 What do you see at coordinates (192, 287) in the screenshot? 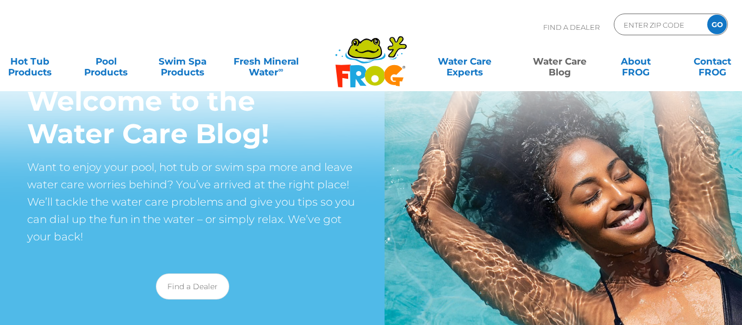
I see `a: Find a Dealer` at bounding box center [192, 287].